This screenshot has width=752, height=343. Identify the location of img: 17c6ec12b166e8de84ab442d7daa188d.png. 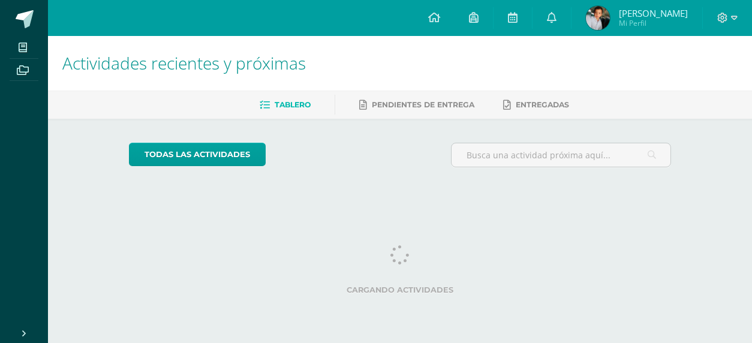
(598, 18).